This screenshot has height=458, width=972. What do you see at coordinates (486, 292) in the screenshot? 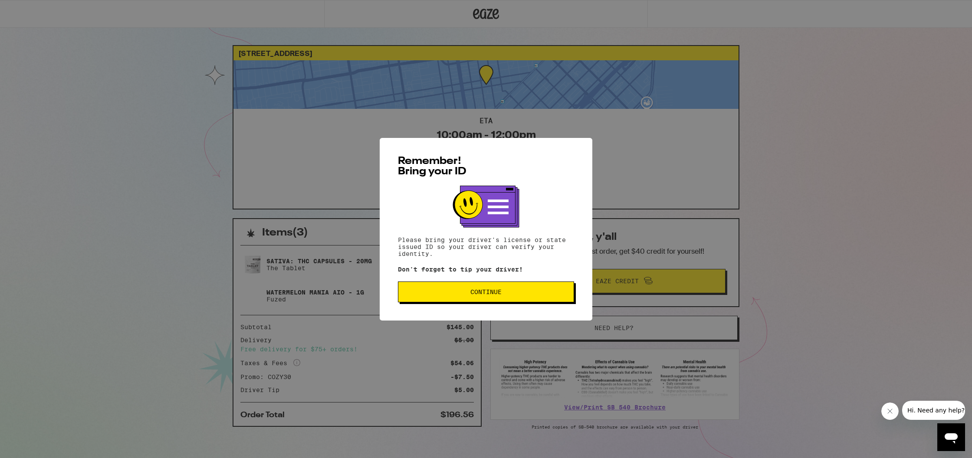
I see `span: Continue` at bounding box center [486, 292].